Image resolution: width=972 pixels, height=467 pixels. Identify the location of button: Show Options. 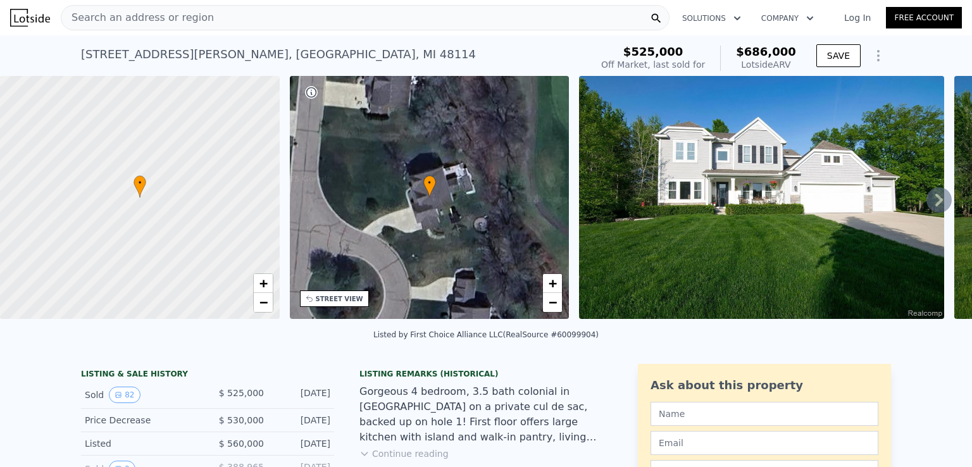
(879, 56).